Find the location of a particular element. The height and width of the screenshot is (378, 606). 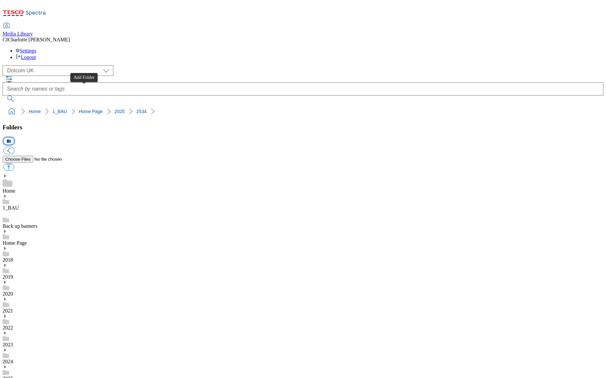

a: Media Library is located at coordinates (18, 30).